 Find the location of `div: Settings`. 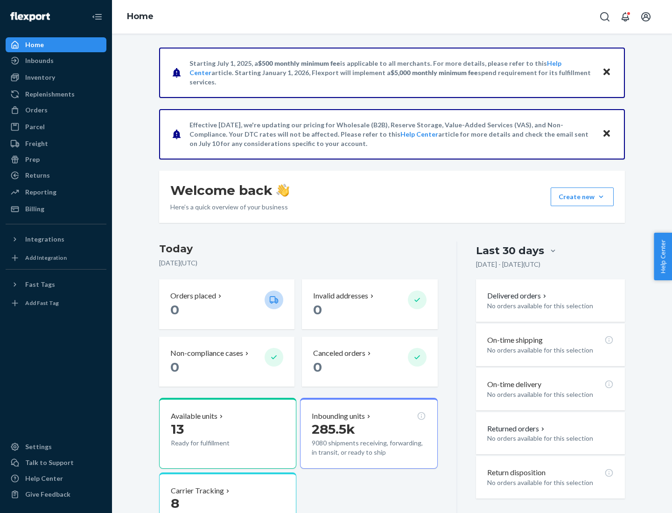

div: Settings is located at coordinates (38, 447).